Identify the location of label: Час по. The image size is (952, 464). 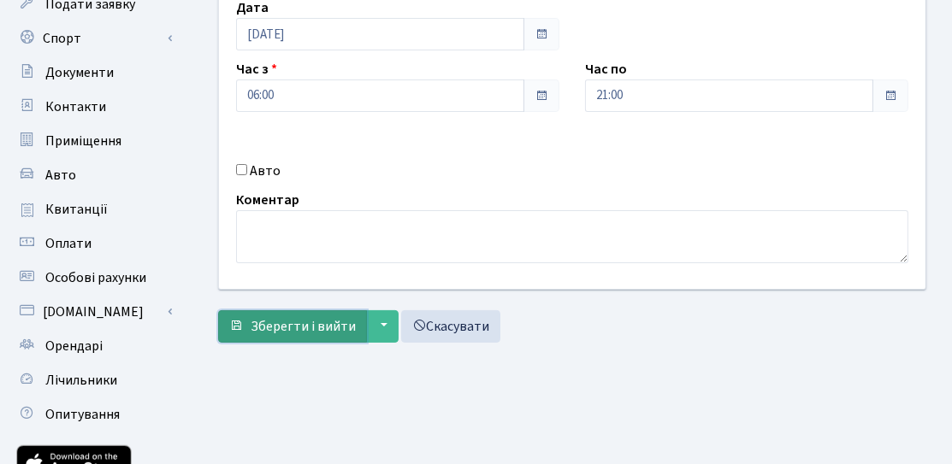
(606, 69).